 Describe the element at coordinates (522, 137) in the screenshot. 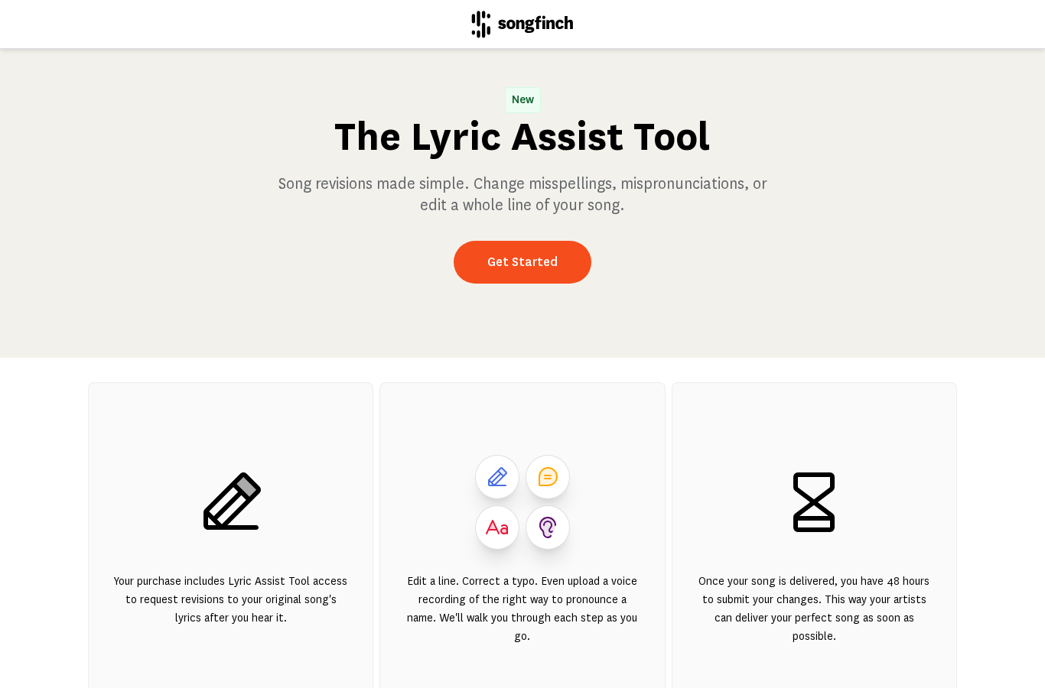

I see `h1: The Lyric Assist Tool` at that location.